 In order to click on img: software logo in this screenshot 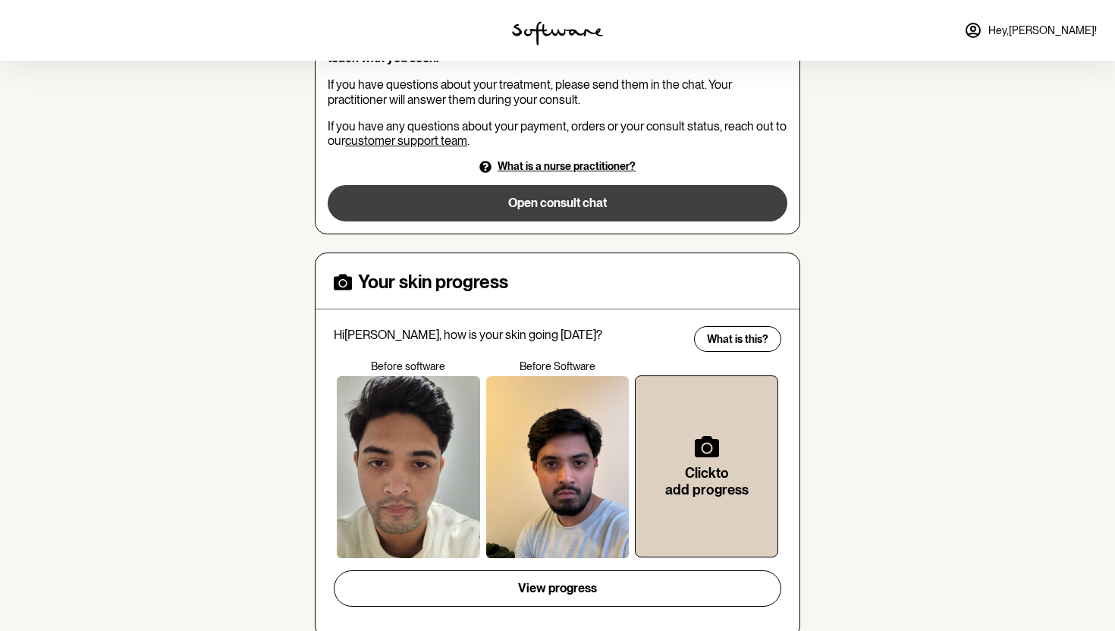, I will do `click(558, 33)`.